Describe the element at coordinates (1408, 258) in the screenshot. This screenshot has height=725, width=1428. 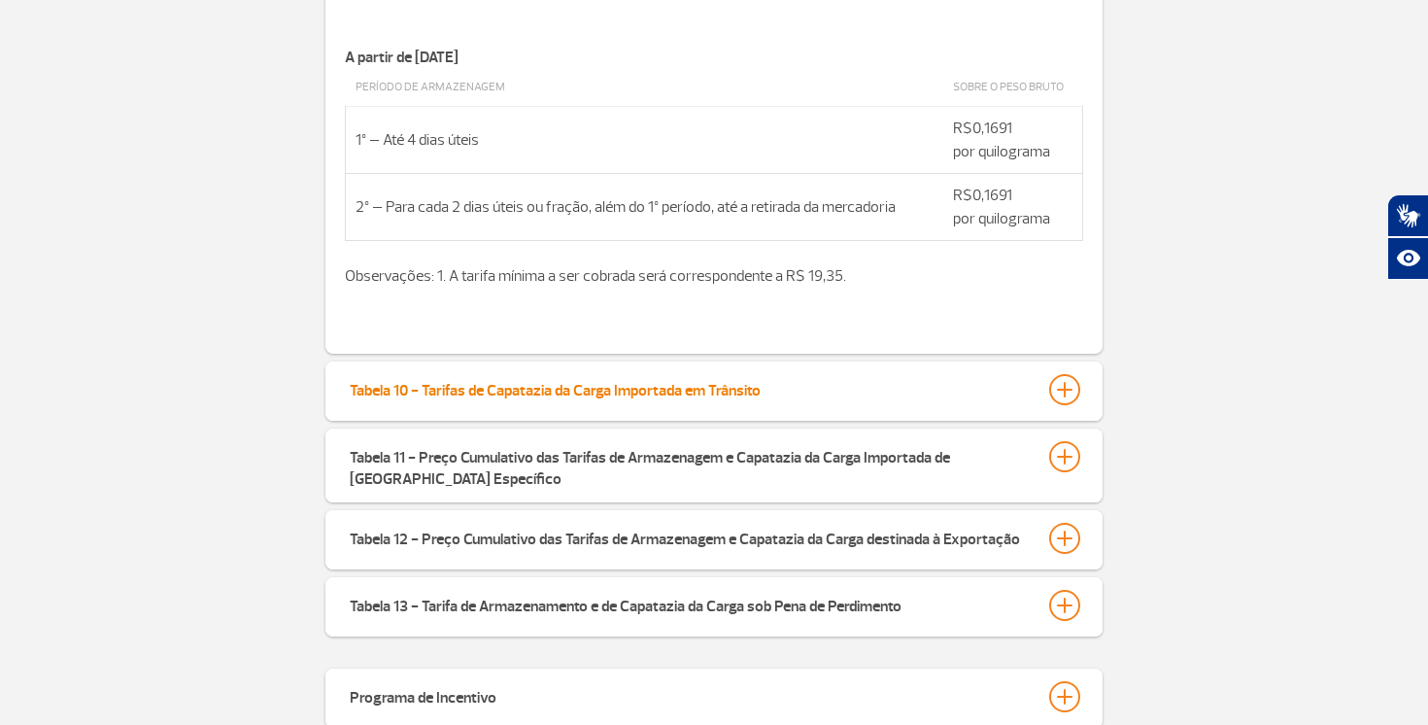
I see `button: Abrir recursos assistivos.` at that location.